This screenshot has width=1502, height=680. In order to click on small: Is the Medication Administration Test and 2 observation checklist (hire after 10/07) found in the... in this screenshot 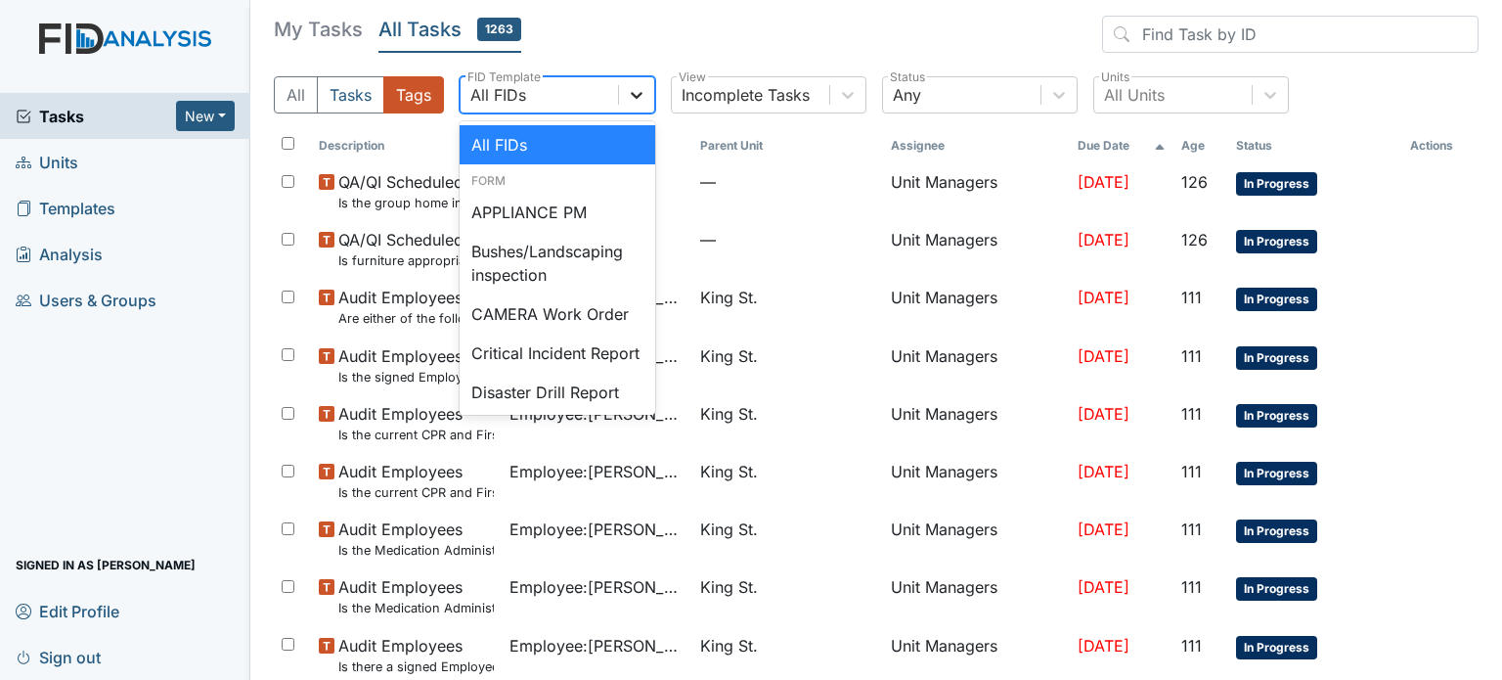, I will do `click(416, 607)`.